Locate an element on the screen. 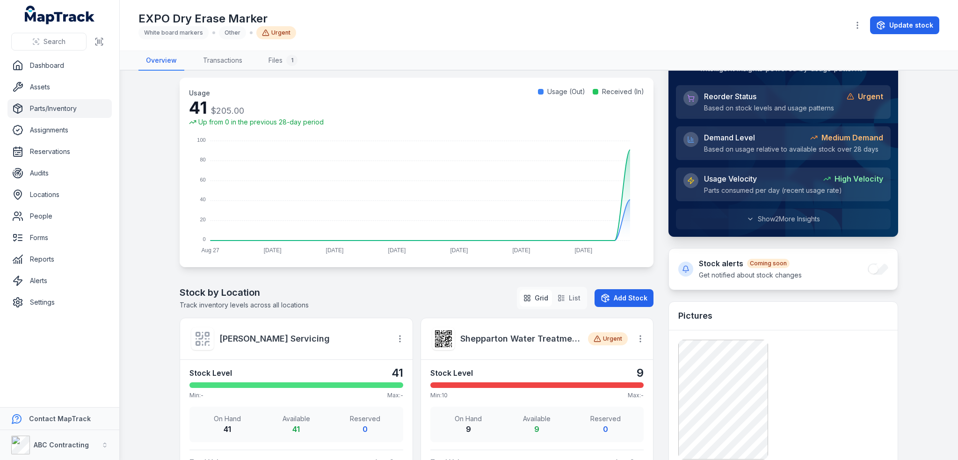 The height and width of the screenshot is (460, 958). strong: High Velocity is located at coordinates (859, 179).